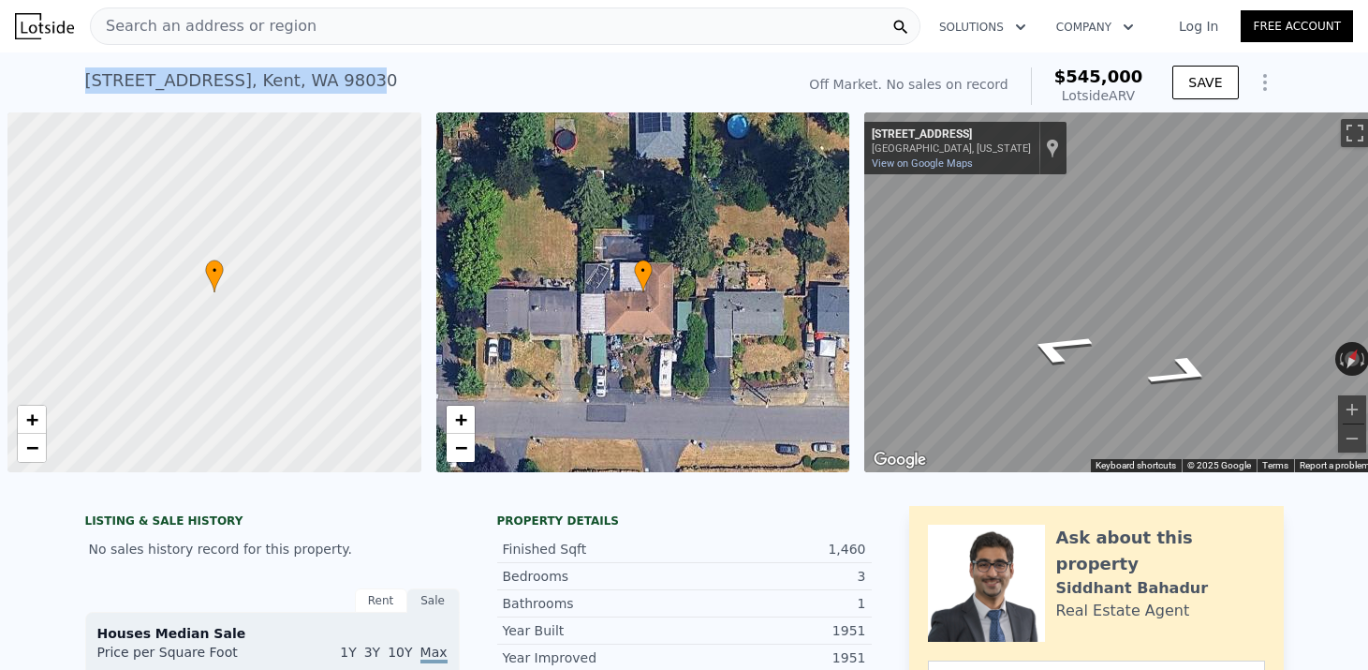 This screenshot has height=670, width=1368. What do you see at coordinates (594, 549) in the screenshot?
I see `div: Finished Sqft` at bounding box center [594, 549].